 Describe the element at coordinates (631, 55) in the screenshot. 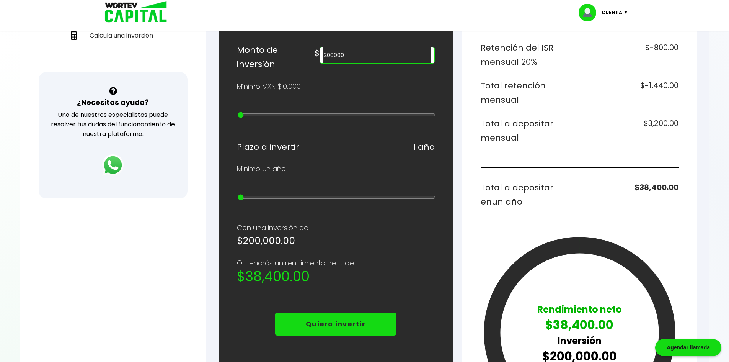

I see `h6: $-800.00` at that location.